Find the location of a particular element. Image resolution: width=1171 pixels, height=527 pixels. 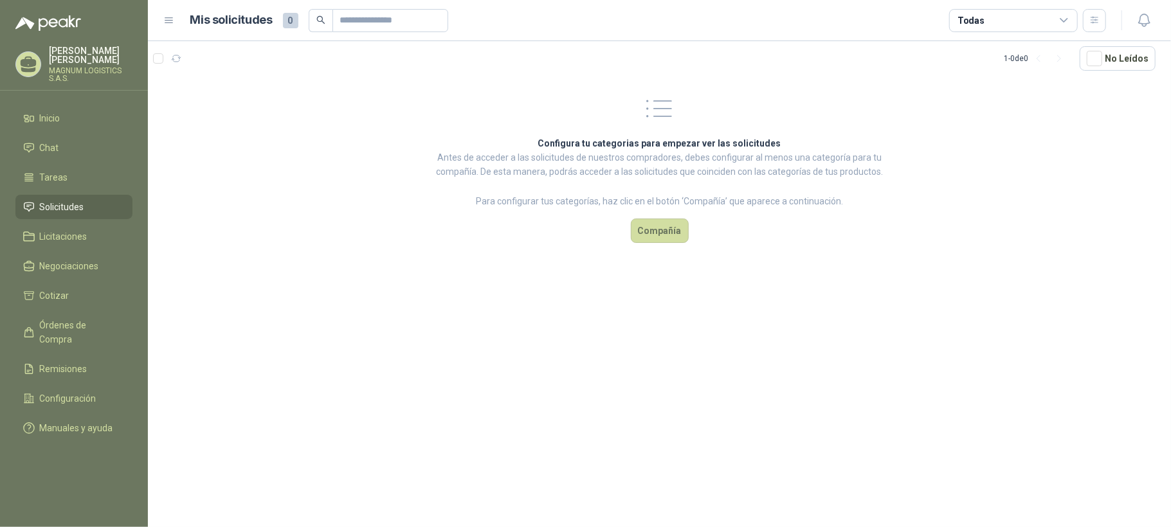

span: Remisiones is located at coordinates (64, 369).